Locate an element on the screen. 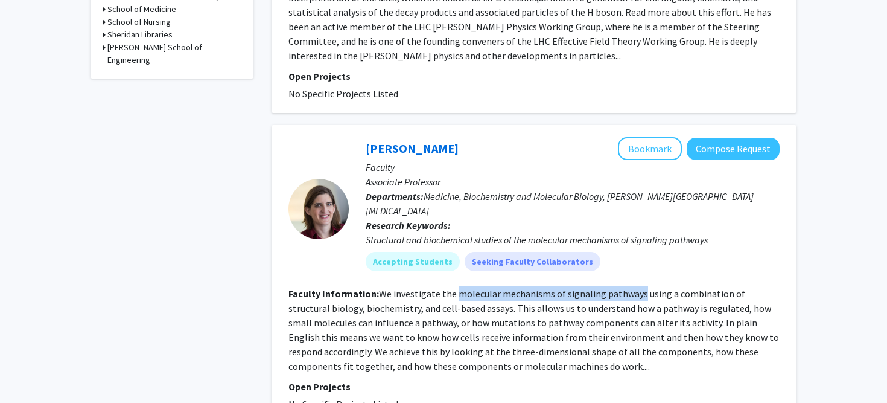 This screenshot has width=887, height=403. h3: Sheridan Libraries is located at coordinates (140, 34).